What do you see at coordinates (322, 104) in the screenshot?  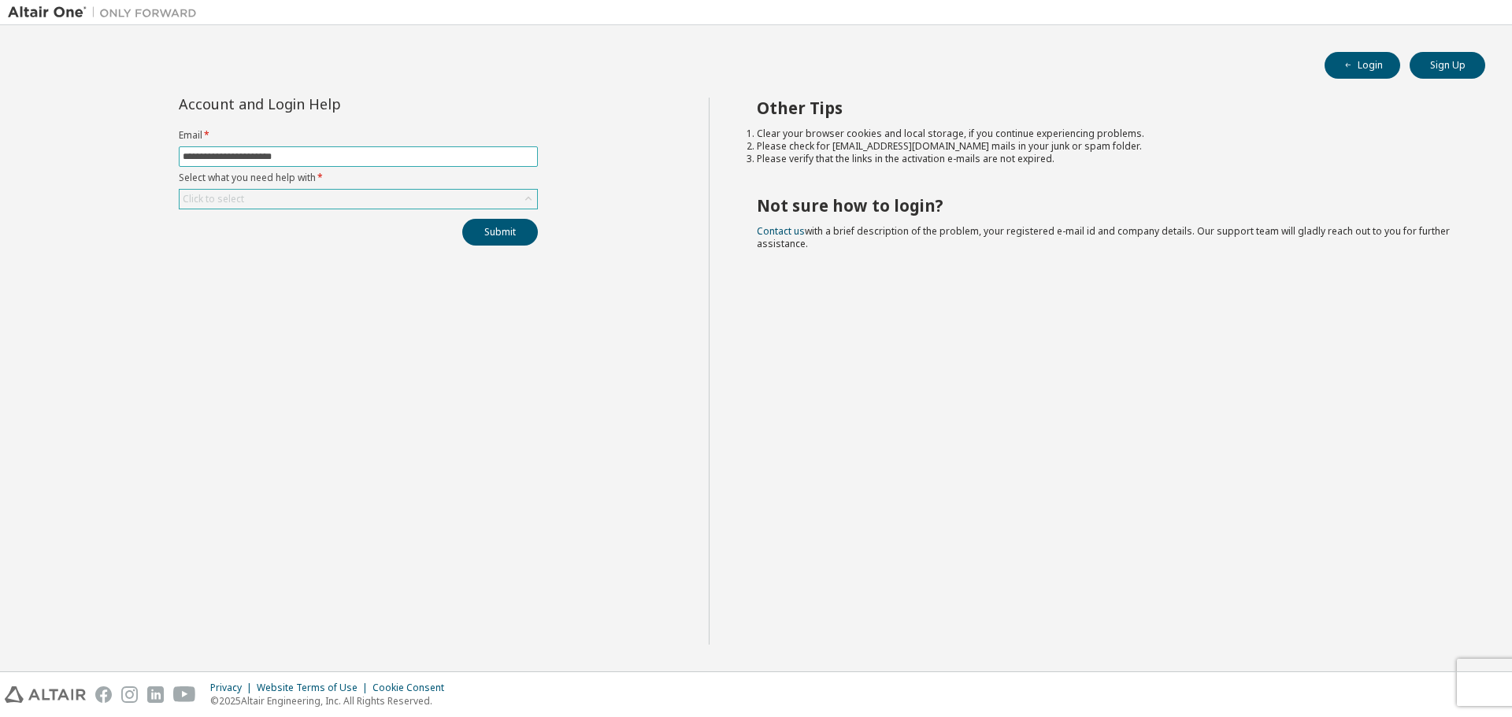 I see `div: Account and Login Help` at bounding box center [322, 104].